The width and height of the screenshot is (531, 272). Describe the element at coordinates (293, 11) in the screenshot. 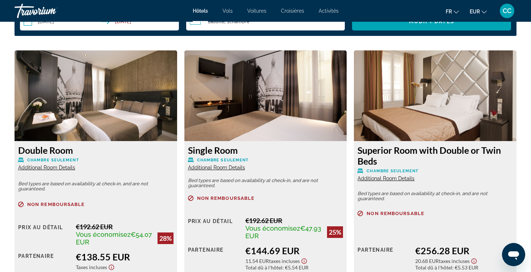

I see `a: Croisières` at that location.